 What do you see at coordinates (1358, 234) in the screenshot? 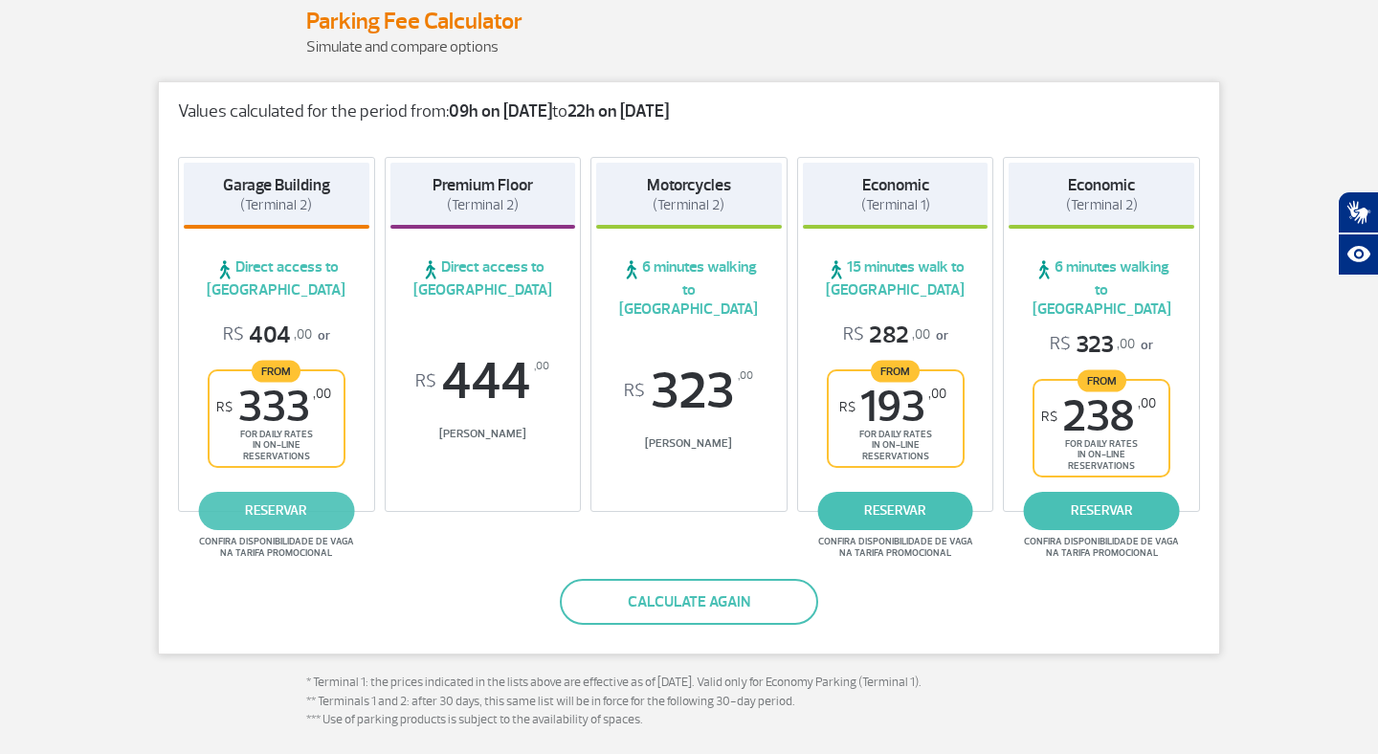
I see `div: Plugin de acessibilidade da Hand Talk.` at bounding box center [1358, 234].